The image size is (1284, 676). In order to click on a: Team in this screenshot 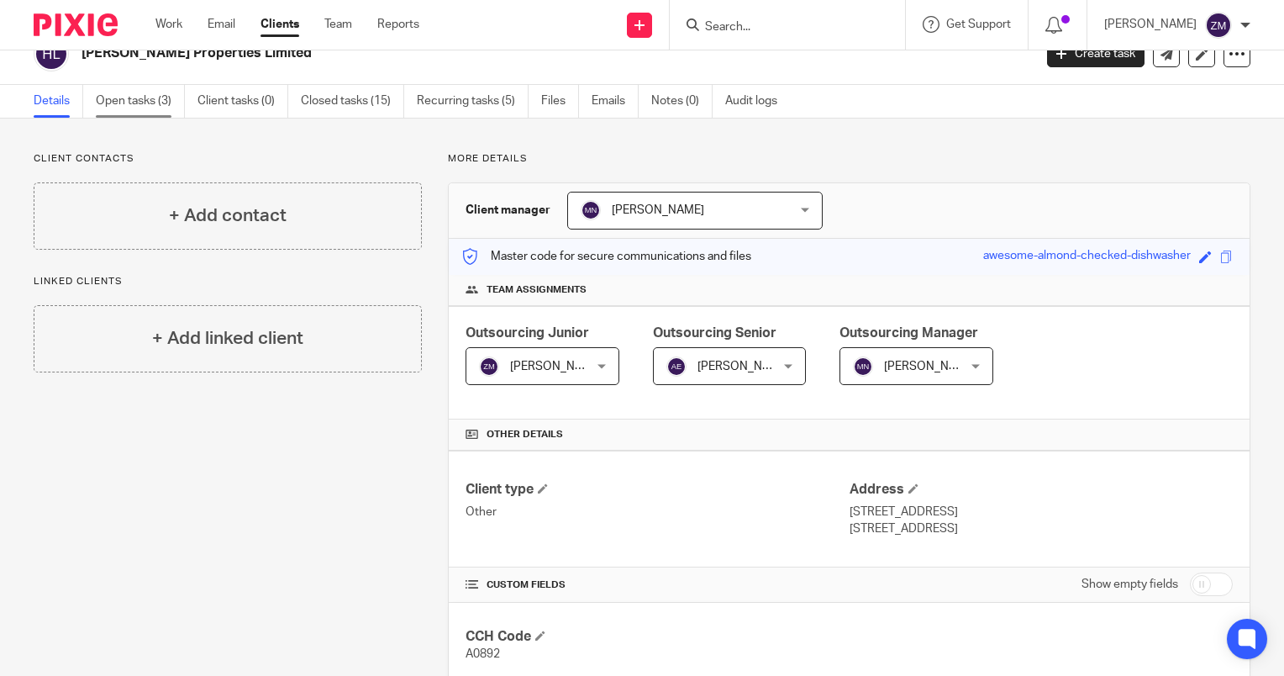, I will do `click(338, 24)`.